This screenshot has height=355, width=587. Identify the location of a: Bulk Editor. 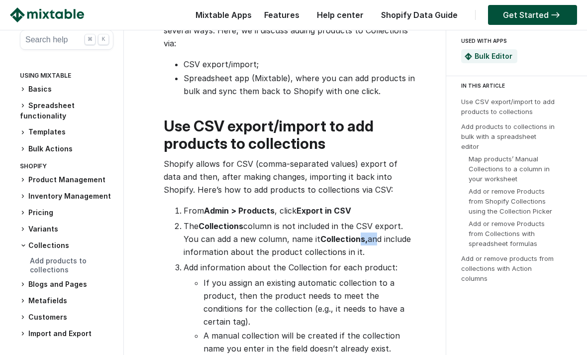
(494, 56).